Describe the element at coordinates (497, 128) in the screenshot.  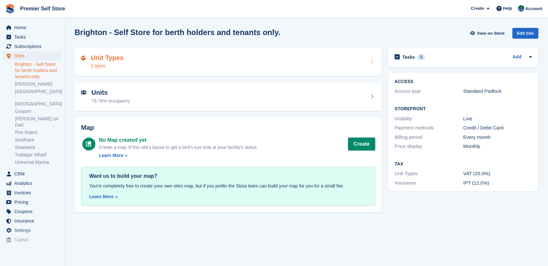
I see `div: Credit / Debit Card` at that location.